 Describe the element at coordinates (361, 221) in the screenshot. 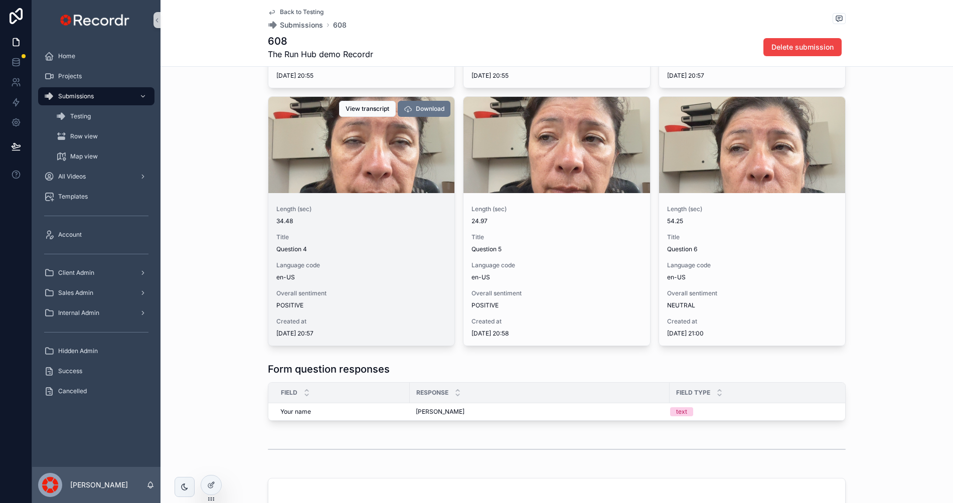

I see `span: 34.48` at that location.